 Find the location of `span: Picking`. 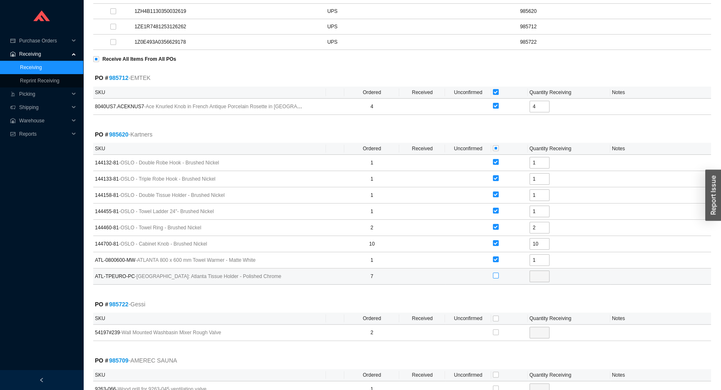

span: Picking is located at coordinates (44, 94).